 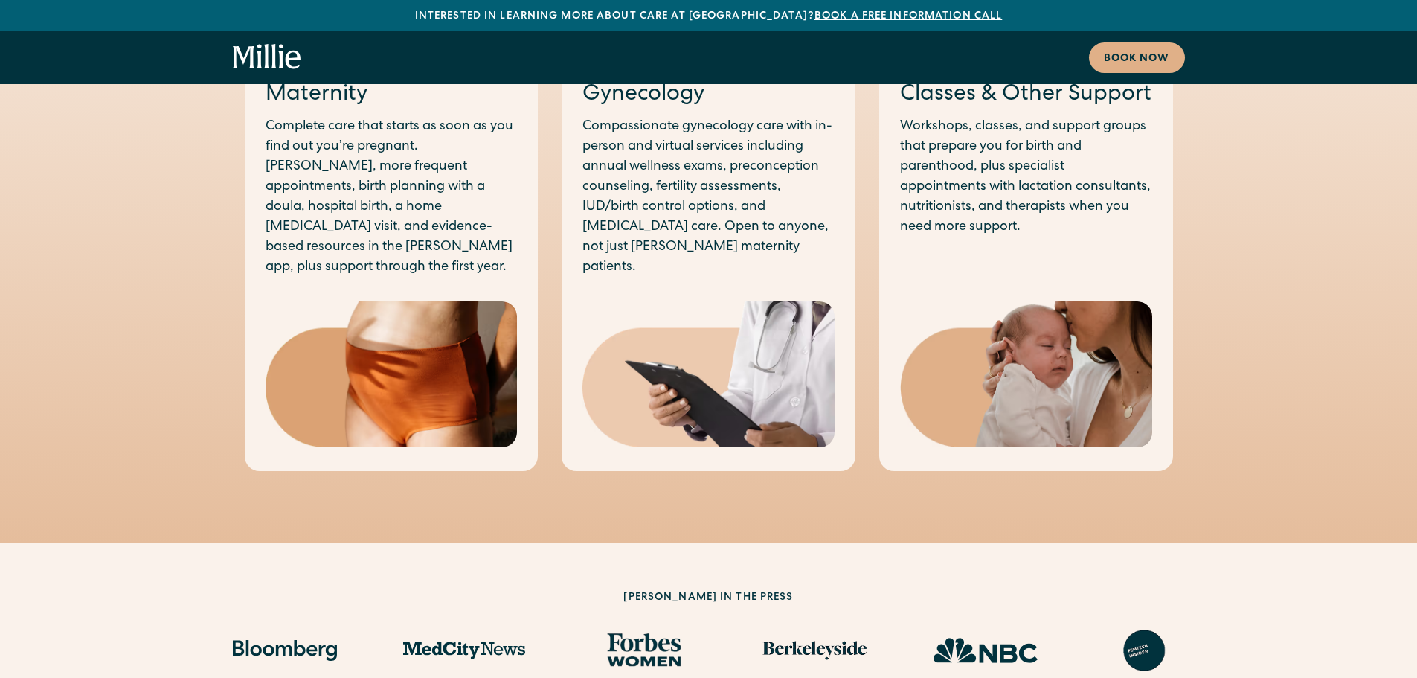 What do you see at coordinates (644, 650) in the screenshot?
I see `img: Forbes Women logo` at bounding box center [644, 650].